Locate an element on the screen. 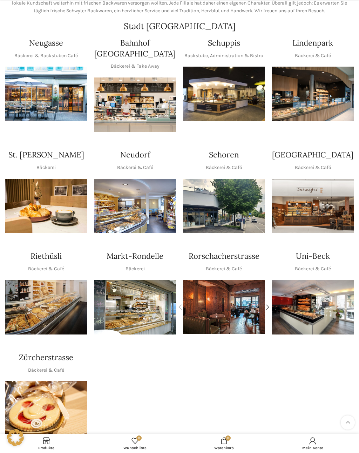 This screenshot has width=359, height=453. img: Riethüsli-2 is located at coordinates (46, 307).